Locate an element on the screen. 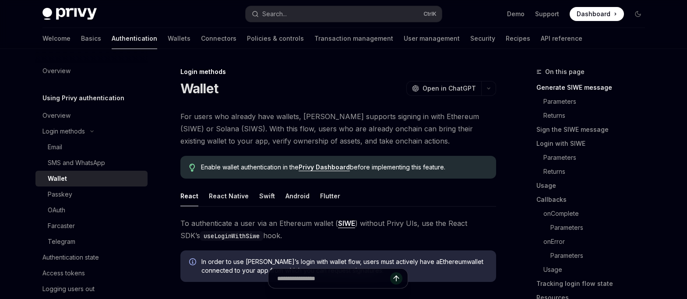 This screenshot has width=687, height=299. a: Welcome is located at coordinates (56, 39).